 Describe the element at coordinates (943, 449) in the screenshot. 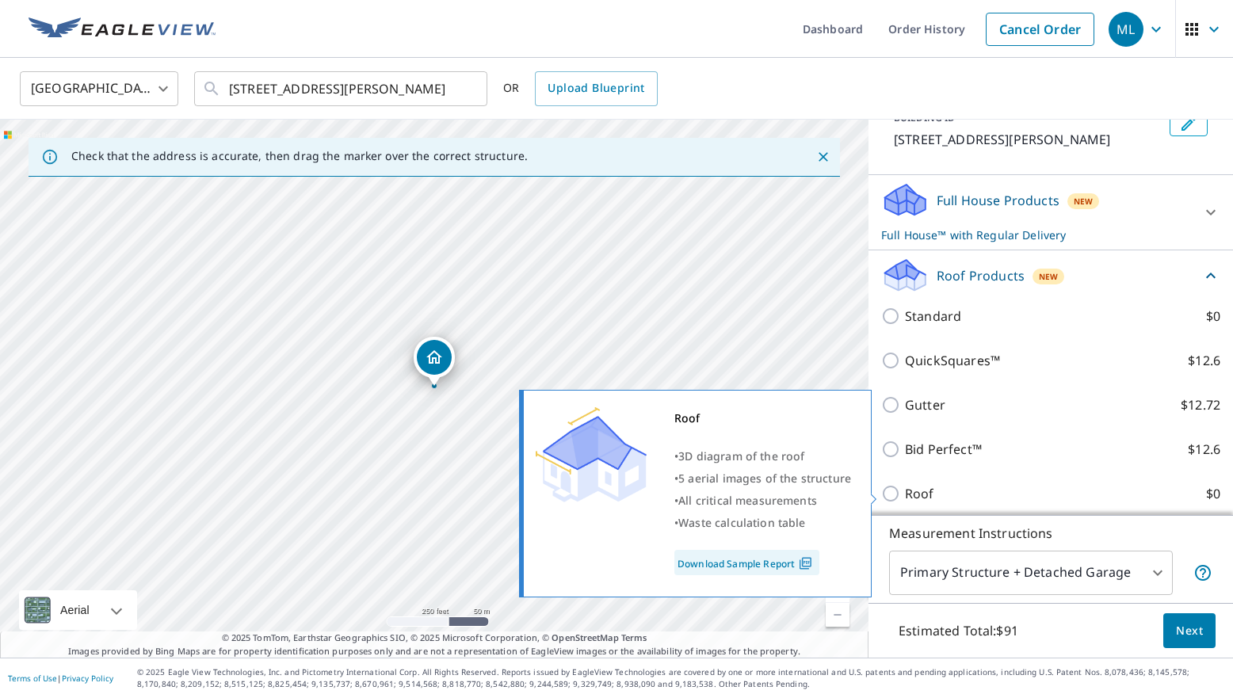

I see `p: Bid Perfect™` at that location.